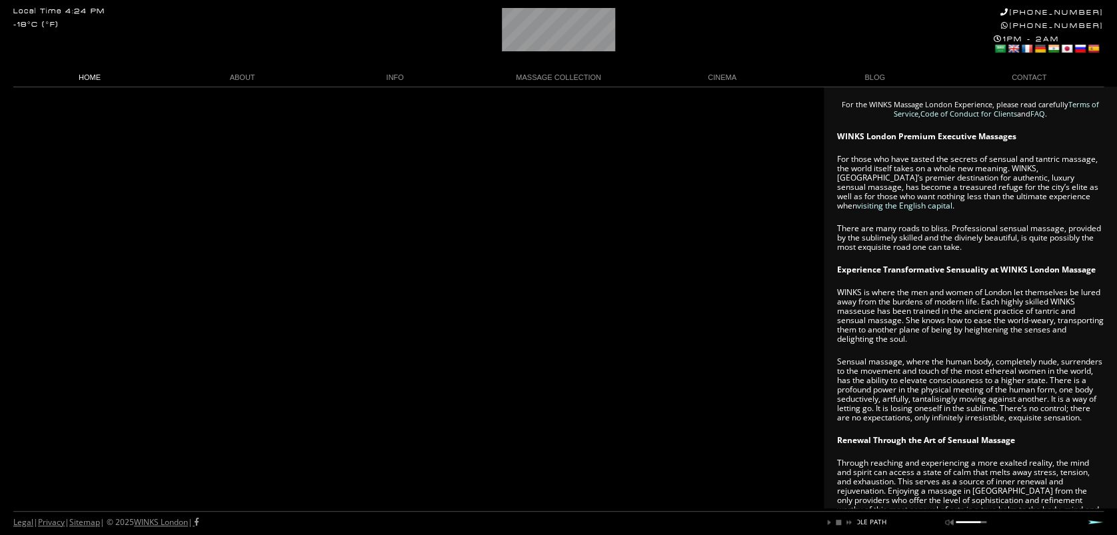 This screenshot has height=535, width=1117. Describe the element at coordinates (926, 440) in the screenshot. I see `strong: Renewal Through the Art of Sensual Massage` at that location.